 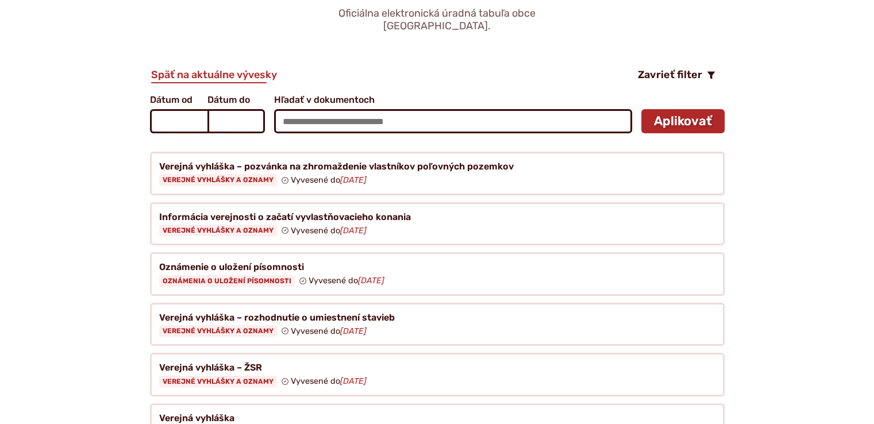 I want to click on input: Dátum do, so click(x=236, y=121).